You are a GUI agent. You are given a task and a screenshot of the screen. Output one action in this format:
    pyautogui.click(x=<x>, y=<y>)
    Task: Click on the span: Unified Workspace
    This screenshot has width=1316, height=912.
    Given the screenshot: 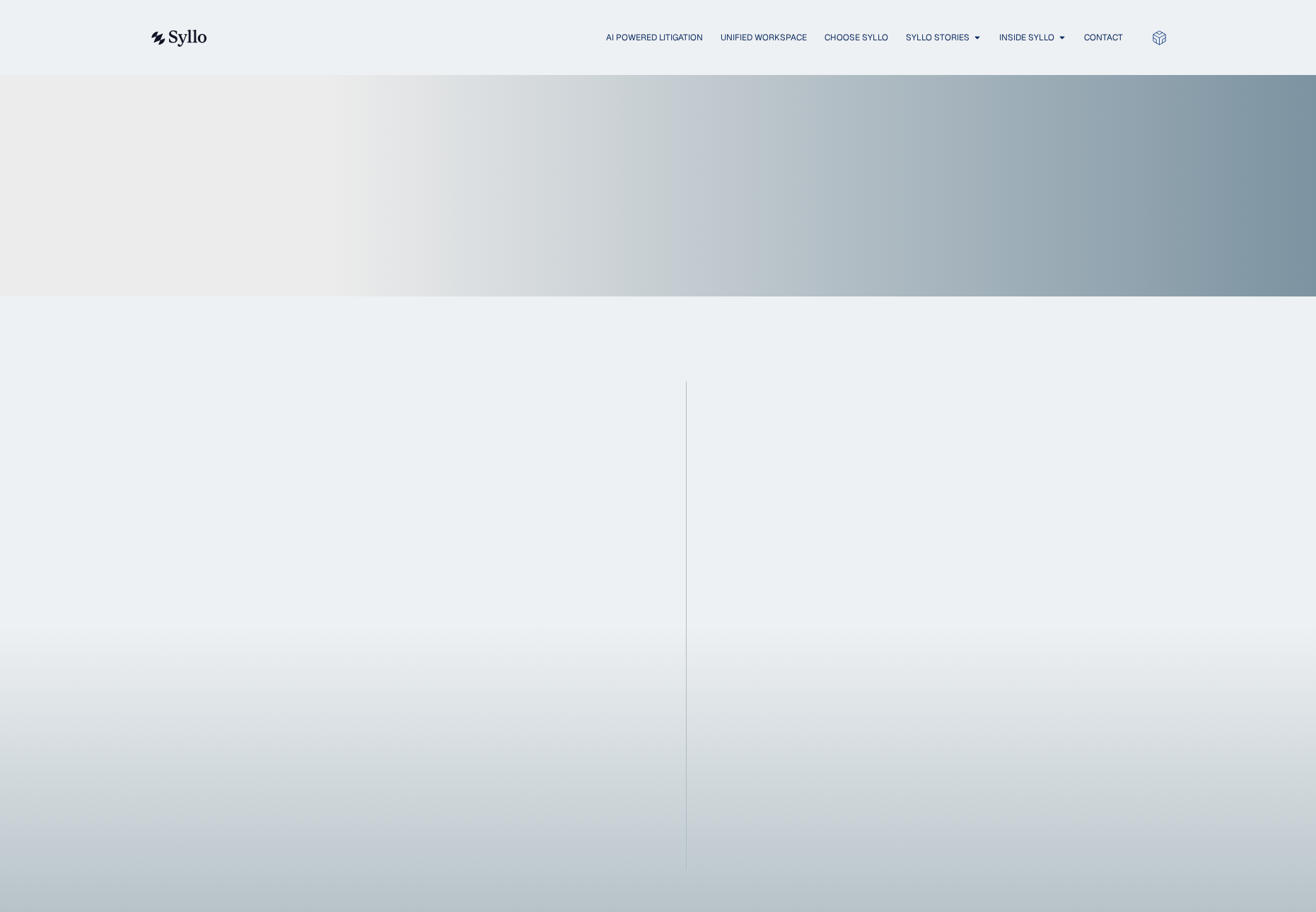 What is the action you would take?
    pyautogui.click(x=764, y=37)
    